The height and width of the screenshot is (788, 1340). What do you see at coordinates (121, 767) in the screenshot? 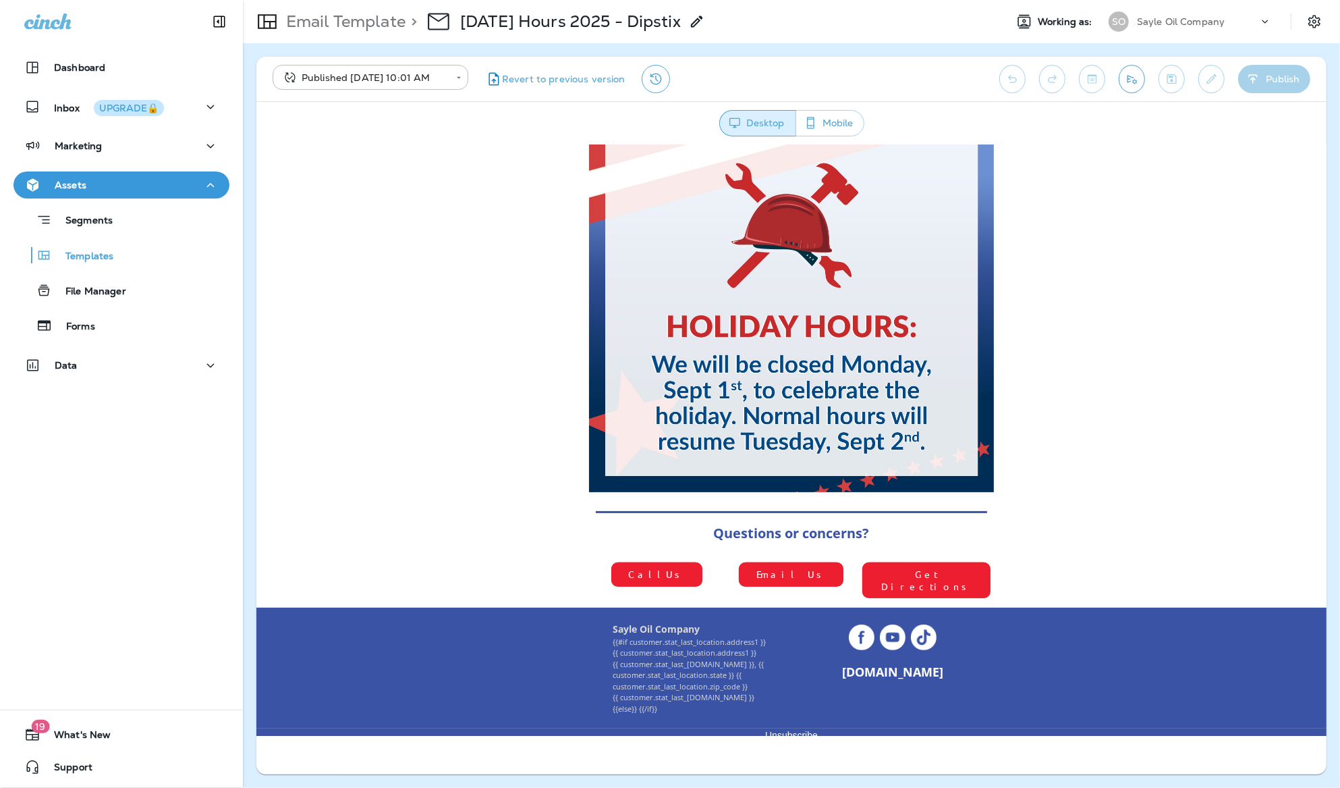
I see `button: Support` at bounding box center [121, 767].